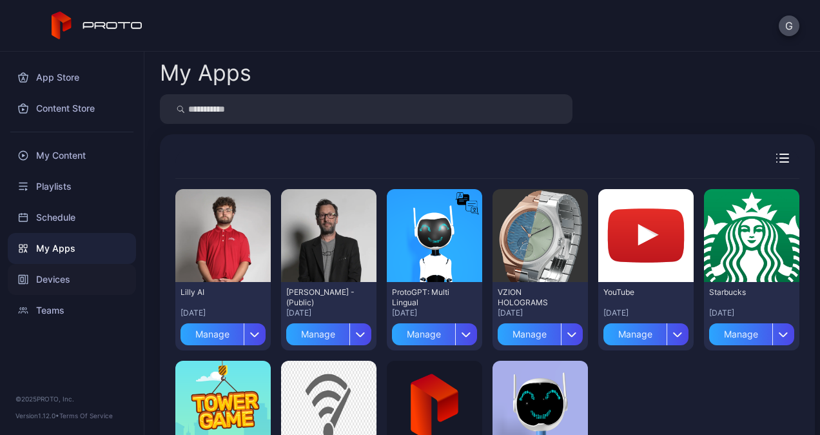 This screenshot has height=435, width=820. I want to click on a: Schedule, so click(72, 217).